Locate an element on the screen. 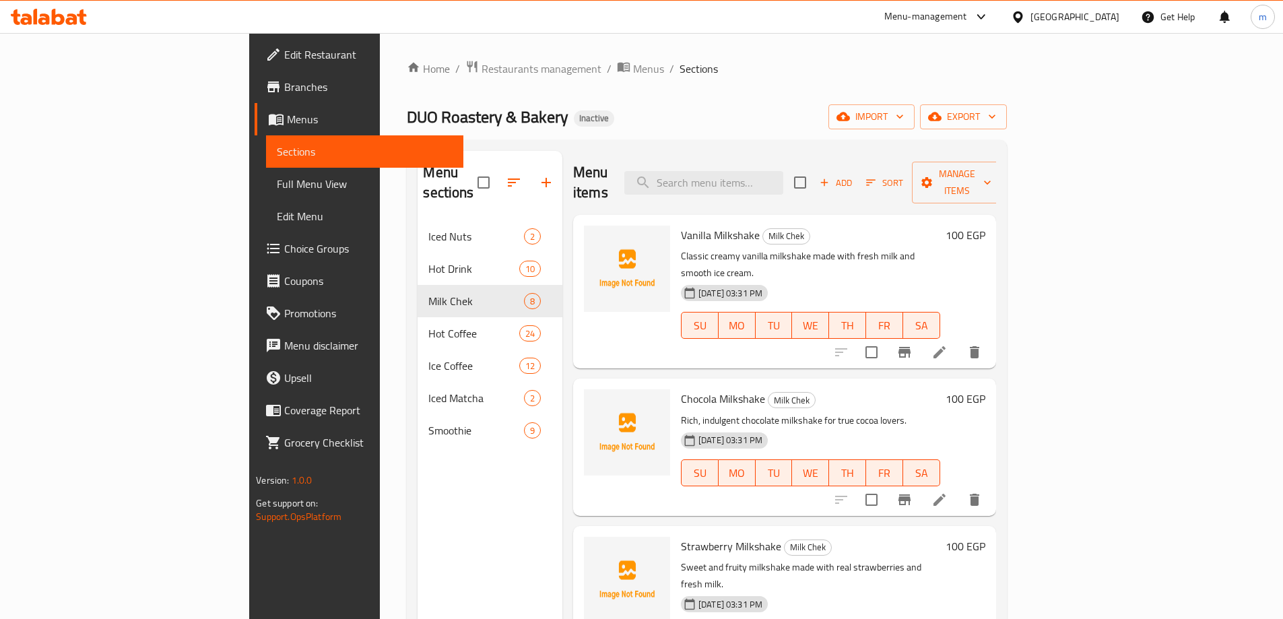  span: Restaurants management is located at coordinates (541, 69).